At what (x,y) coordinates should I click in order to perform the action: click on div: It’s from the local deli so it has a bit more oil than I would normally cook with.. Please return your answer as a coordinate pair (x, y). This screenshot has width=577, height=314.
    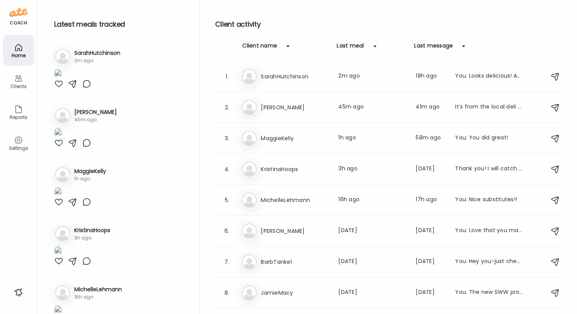
    Looking at the image, I should click on (489, 107).